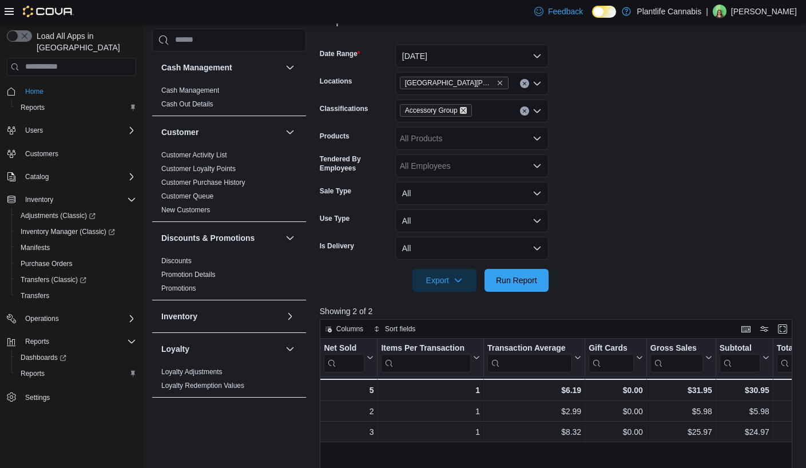 Image resolution: width=806 pixels, height=468 pixels. I want to click on span: Inventory, so click(78, 200).